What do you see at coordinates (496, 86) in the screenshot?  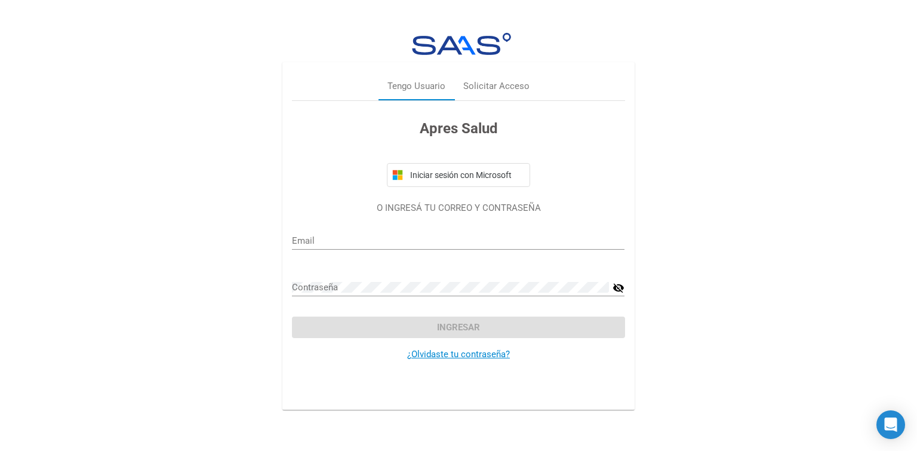 I see `div: Solicitar Acceso` at bounding box center [496, 86].